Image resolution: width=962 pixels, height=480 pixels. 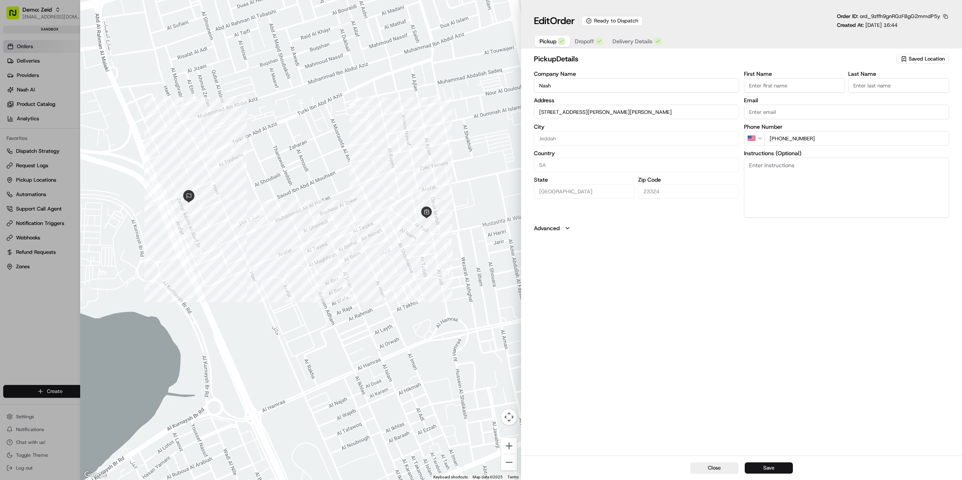 I want to click on span: Delivery Details, so click(x=633, y=41).